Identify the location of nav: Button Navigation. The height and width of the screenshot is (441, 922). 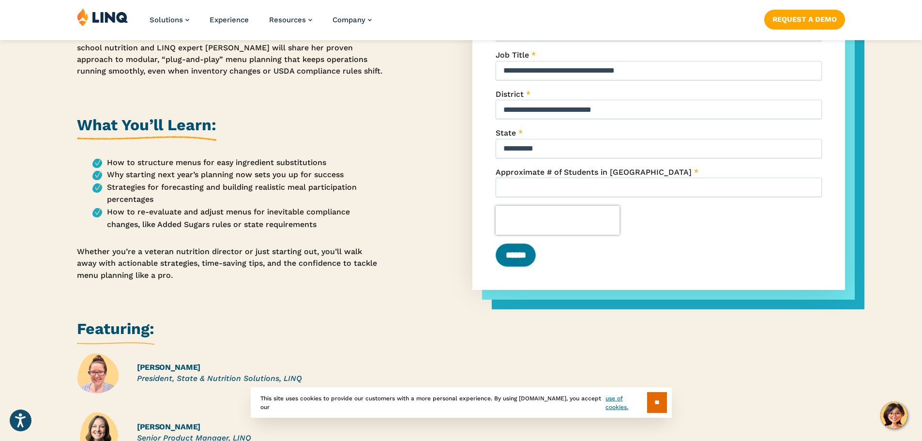
(804, 18).